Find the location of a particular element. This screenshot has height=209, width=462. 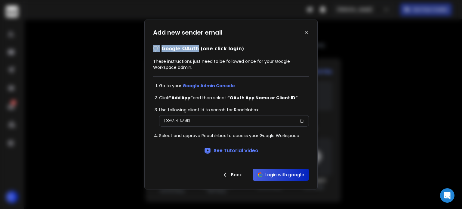

div: Open Intercom Messenger is located at coordinates (447, 195).